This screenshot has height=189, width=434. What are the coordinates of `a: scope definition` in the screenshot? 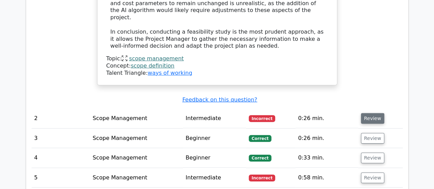 It's located at (152, 65).